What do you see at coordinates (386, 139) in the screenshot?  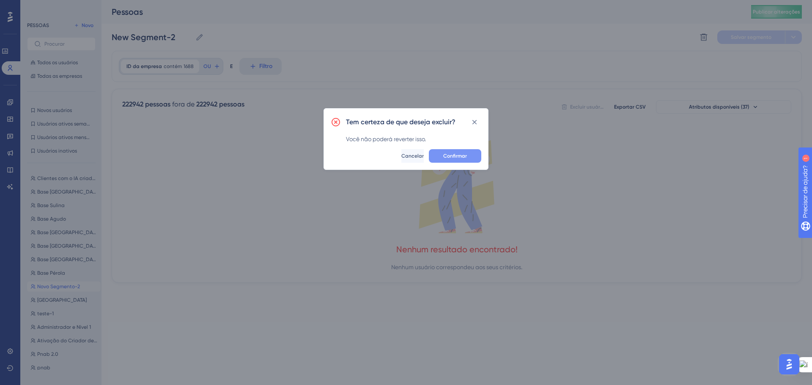 I see `font: Você não poderá reverter isso.` at bounding box center [386, 139].